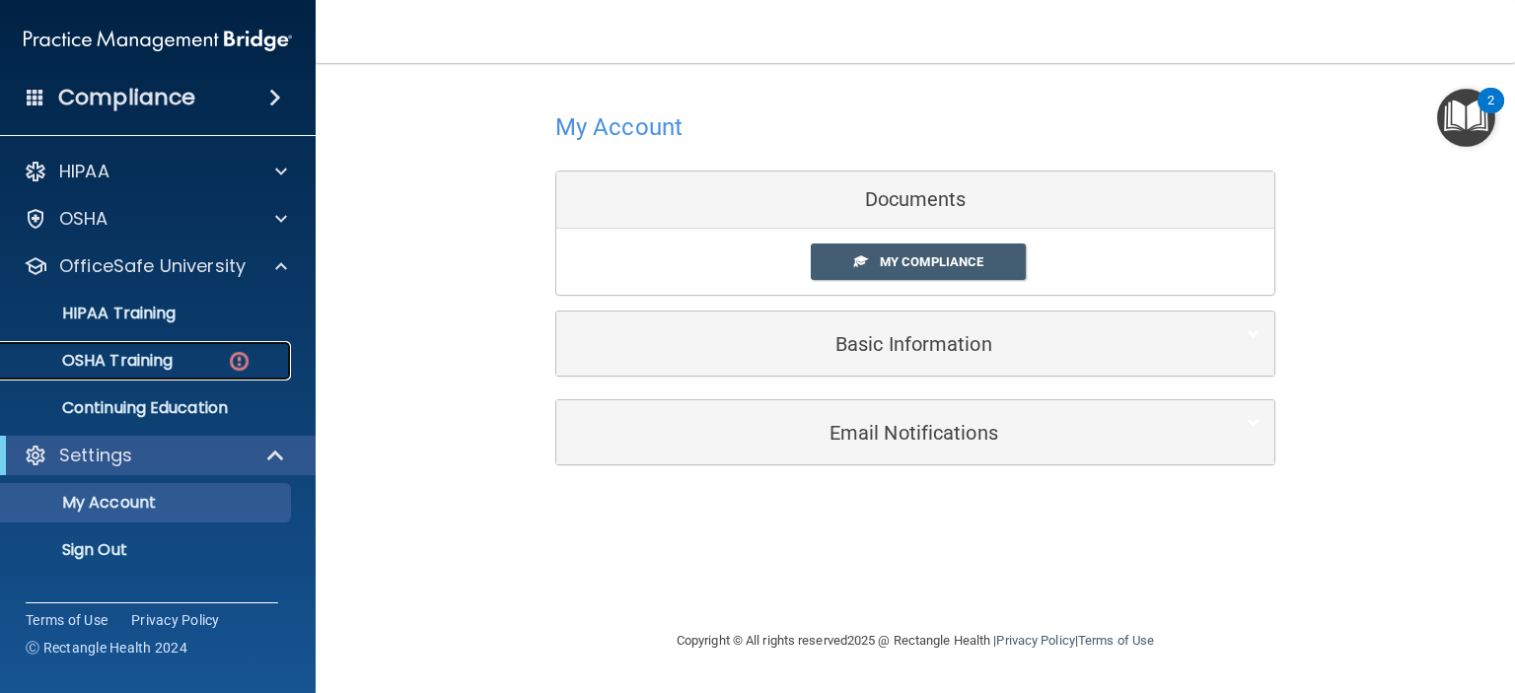  I want to click on p: HIPAA, so click(84, 172).